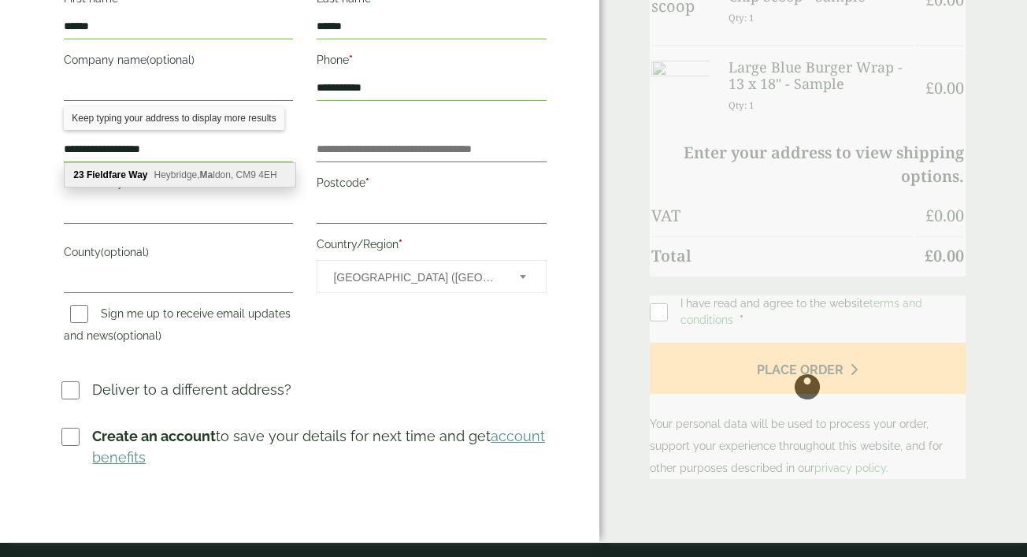 The width and height of the screenshot is (1027, 557). I want to click on b: Ma, so click(206, 175).